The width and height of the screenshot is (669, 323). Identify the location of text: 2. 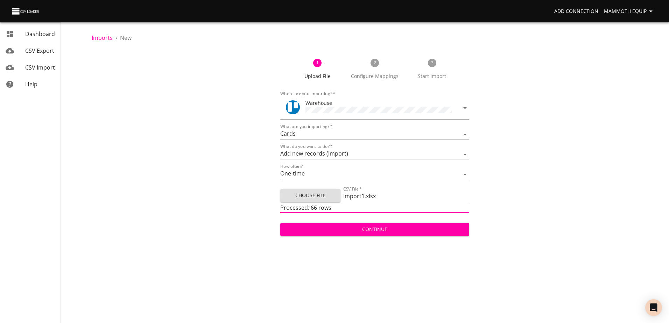
(375, 63).